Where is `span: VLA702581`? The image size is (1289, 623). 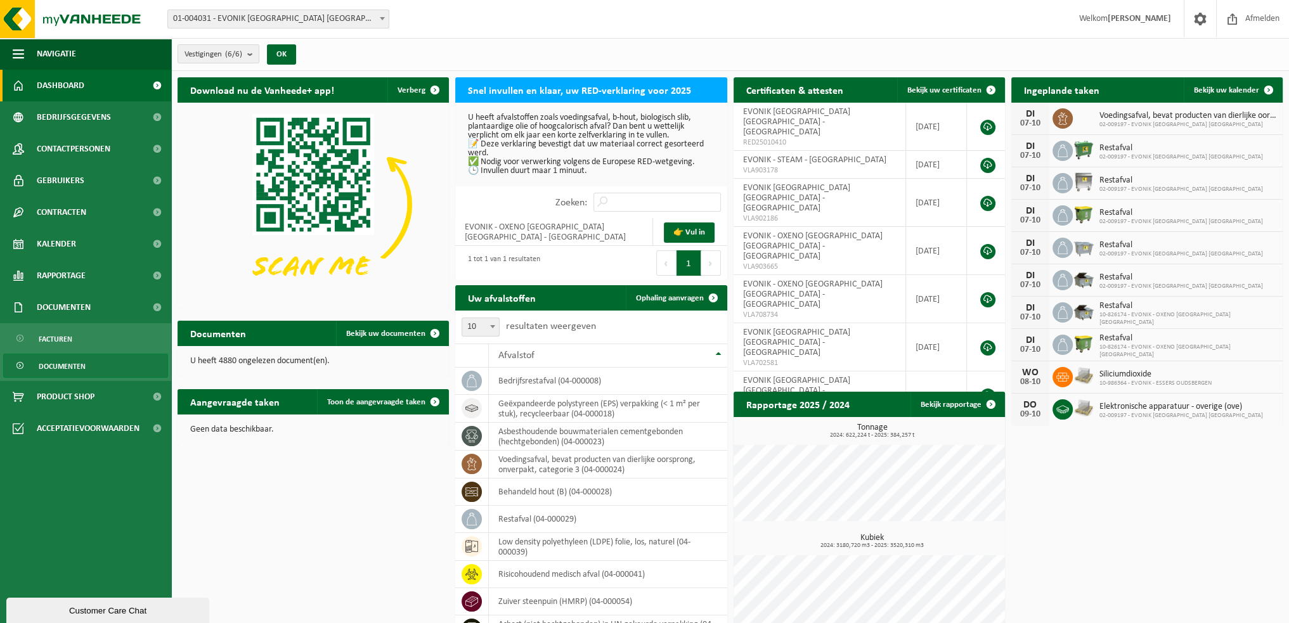
span: VLA702581 is located at coordinates (819, 363).